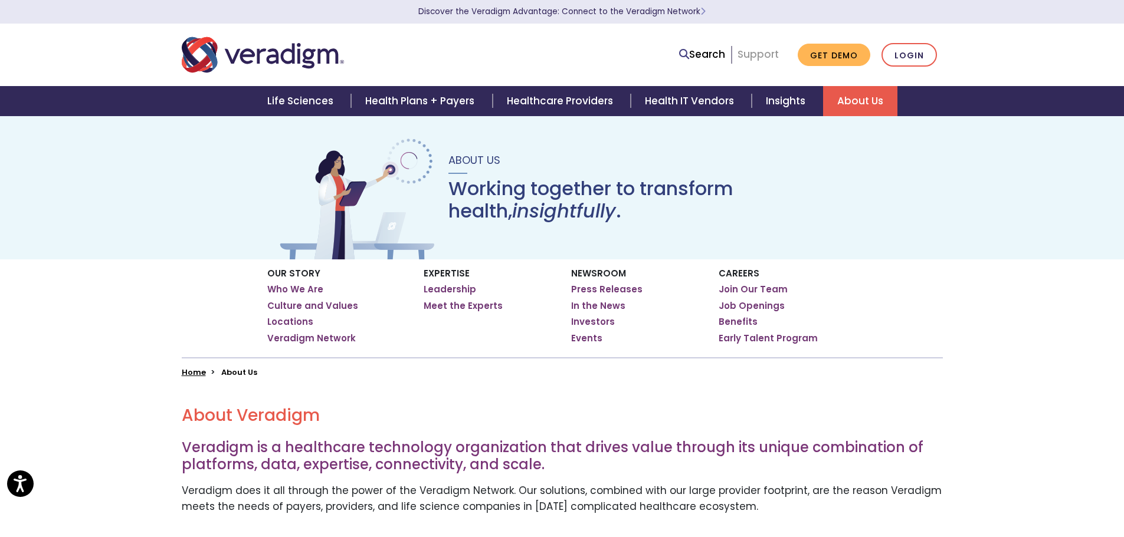 Image resolution: width=1124 pixels, height=537 pixels. Describe the element at coordinates (758, 54) in the screenshot. I see `a: Support` at that location.